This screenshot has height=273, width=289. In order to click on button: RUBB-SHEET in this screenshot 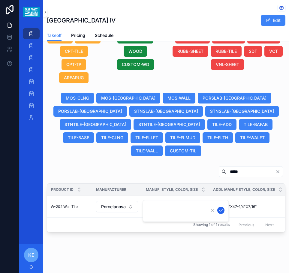, I will do `click(191, 51)`.